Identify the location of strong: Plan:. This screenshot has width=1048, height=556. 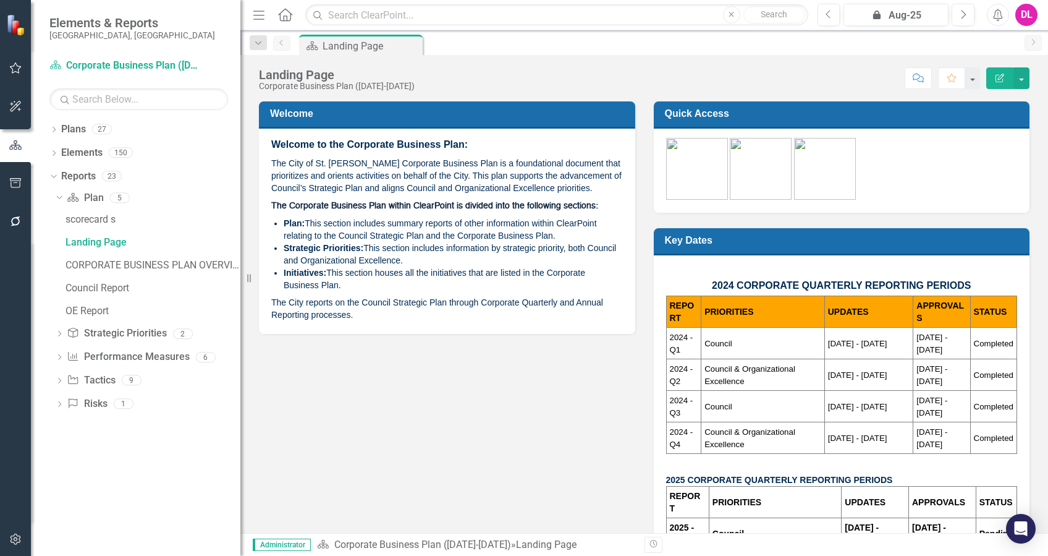
(294, 223).